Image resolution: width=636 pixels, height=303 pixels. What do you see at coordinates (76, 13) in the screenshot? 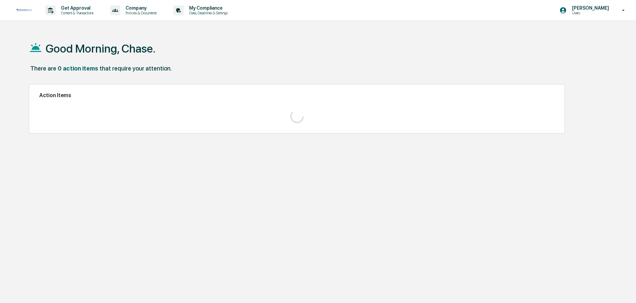
I see `p: Content & Transactions` at bounding box center [76, 13].